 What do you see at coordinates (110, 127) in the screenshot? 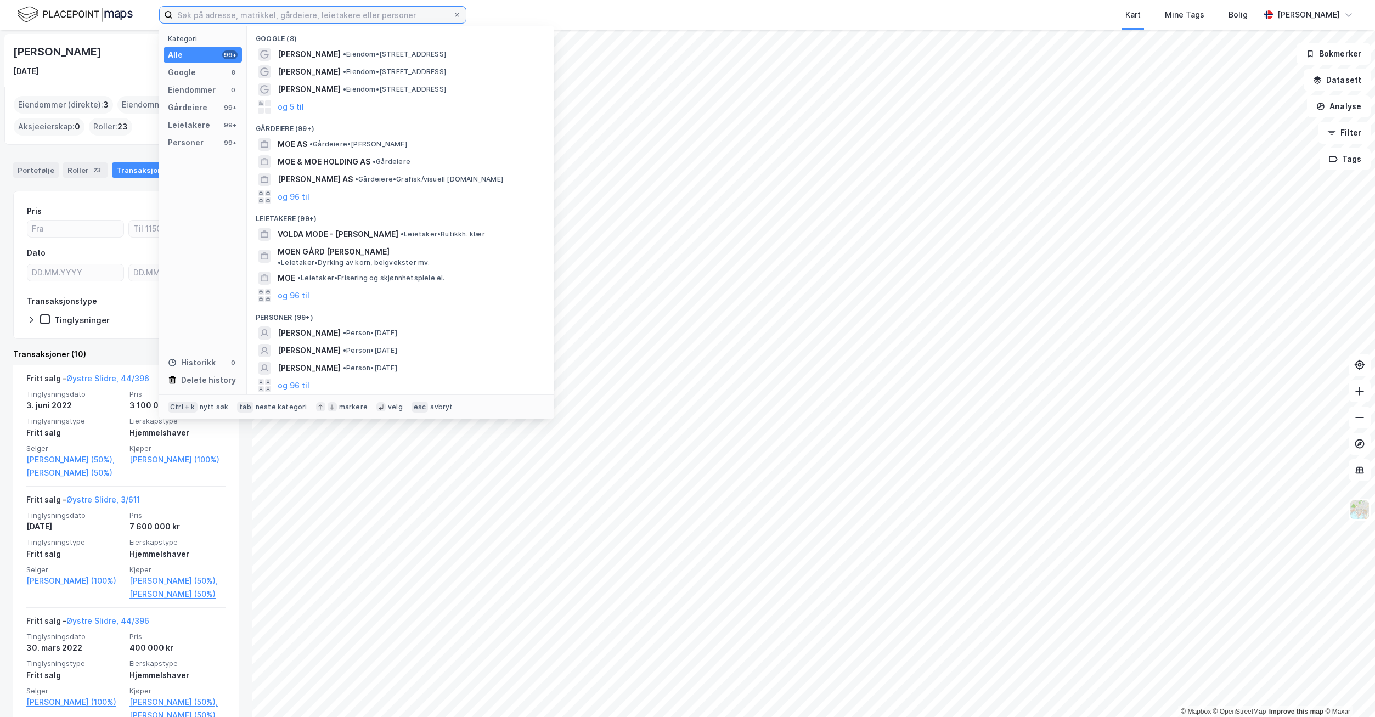
I see `div: Roller :` at bounding box center [110, 127].